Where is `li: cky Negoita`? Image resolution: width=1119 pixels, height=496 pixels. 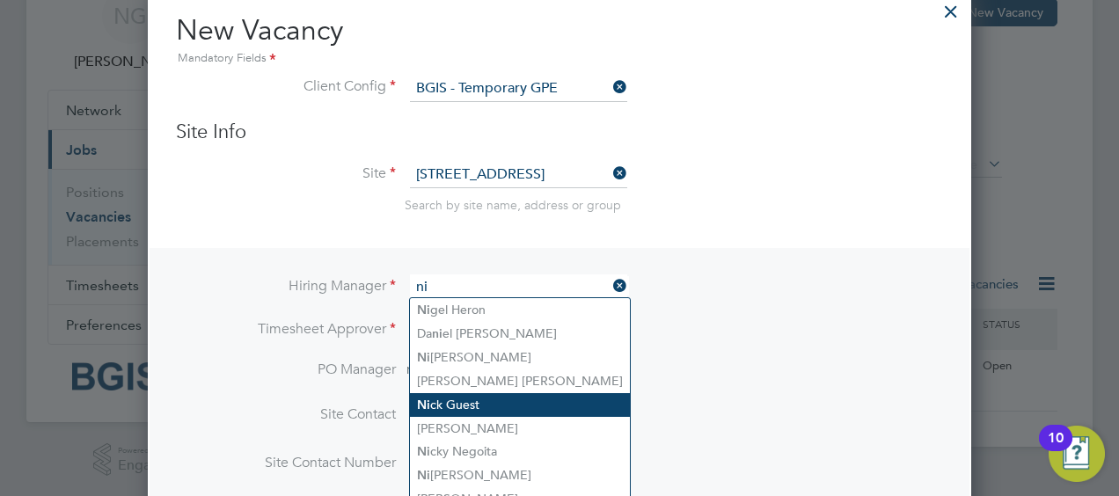
li: cky Negoita is located at coordinates (520, 451).